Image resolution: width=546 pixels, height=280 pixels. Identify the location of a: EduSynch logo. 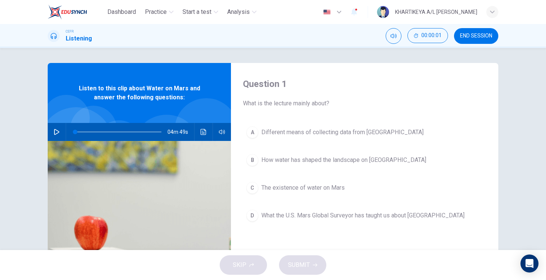
(76, 12).